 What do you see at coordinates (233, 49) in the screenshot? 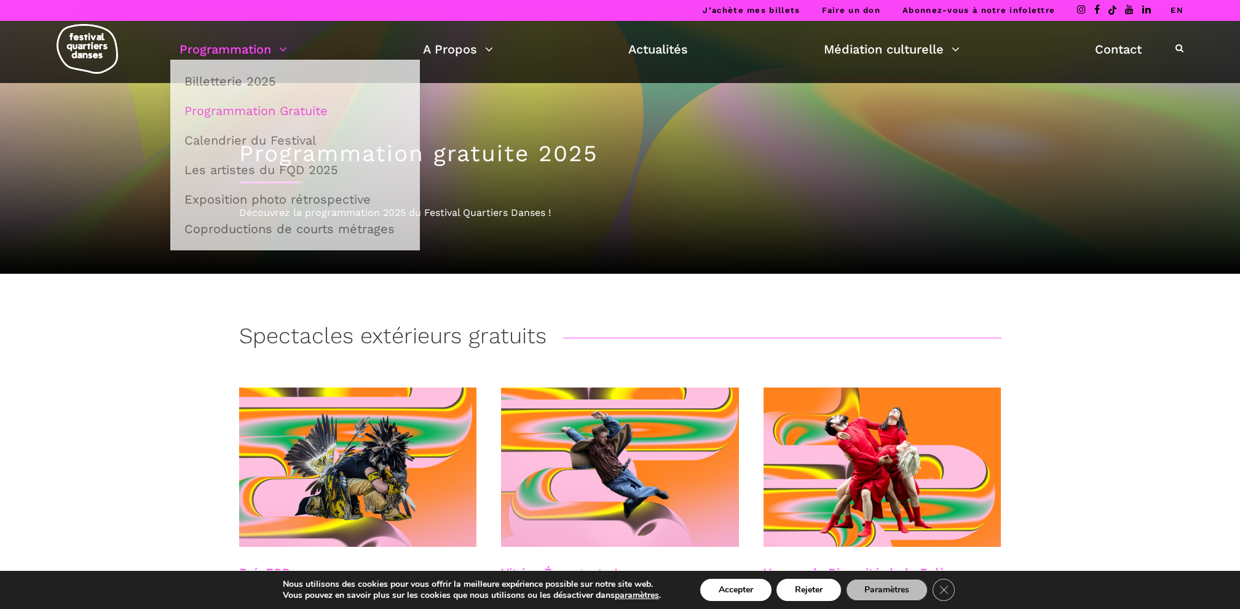
I see `a: Programmation` at bounding box center [233, 49].